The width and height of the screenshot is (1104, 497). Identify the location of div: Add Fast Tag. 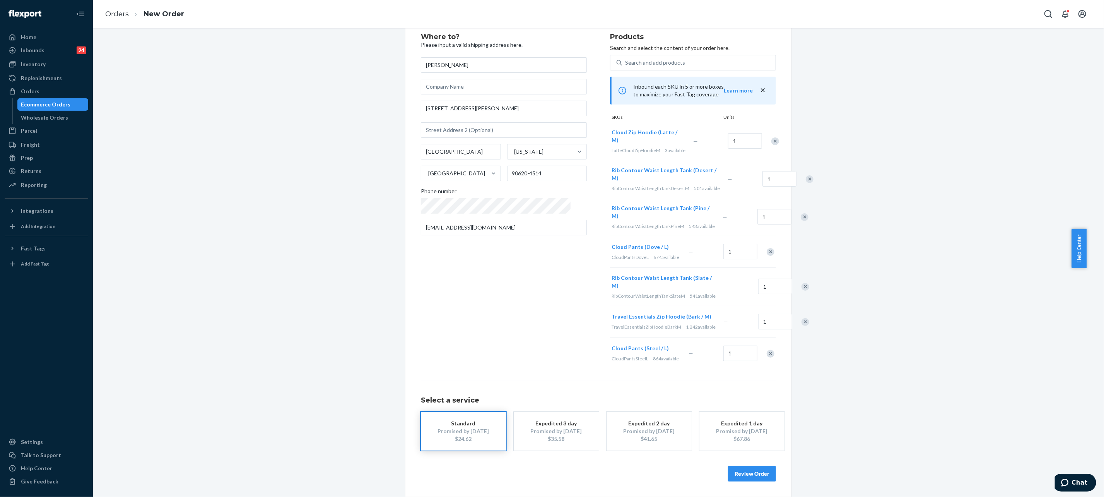
(35, 263).